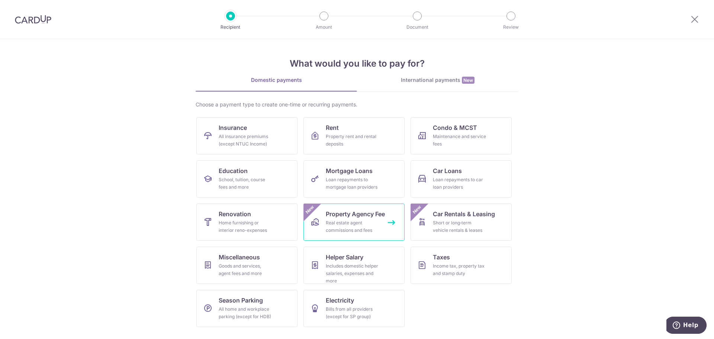 The height and width of the screenshot is (339, 714). I want to click on a: Car Rentals & LeasingShort or long‑term vehicle rentals & leasesNew, so click(461, 222).